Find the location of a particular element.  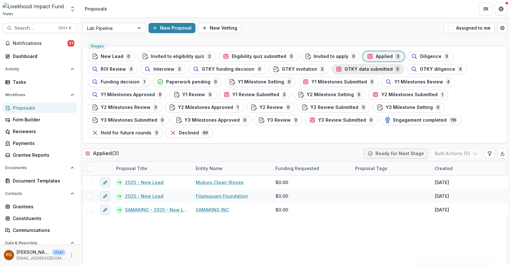

span: 21 is located at coordinates (71, 43).